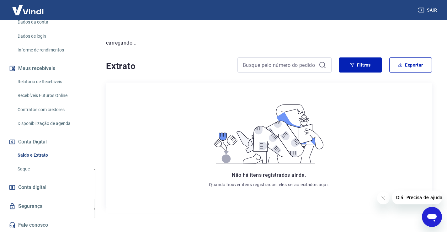  Describe the element at coordinates (51, 50) in the screenshot. I see `a: Informe de rendimentos` at that location.